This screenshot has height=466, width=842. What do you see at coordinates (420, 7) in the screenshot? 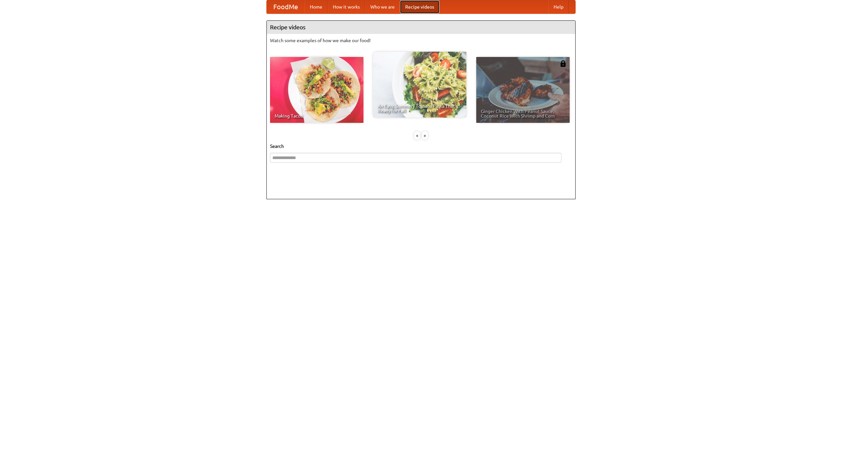
I see `a: Recipe videos` at bounding box center [420, 7].